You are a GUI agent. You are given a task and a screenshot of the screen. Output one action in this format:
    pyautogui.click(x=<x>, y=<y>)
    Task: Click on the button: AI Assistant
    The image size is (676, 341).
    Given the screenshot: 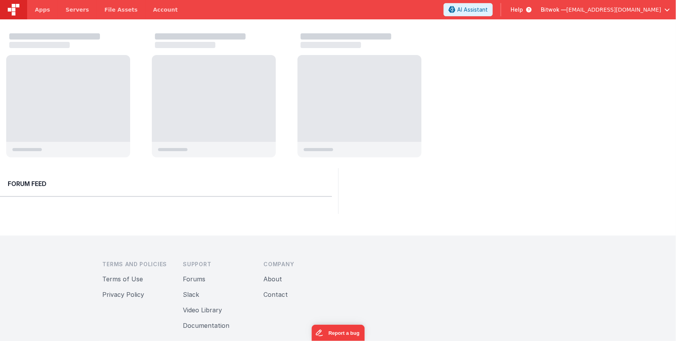 What is the action you would take?
    pyautogui.click(x=468, y=10)
    